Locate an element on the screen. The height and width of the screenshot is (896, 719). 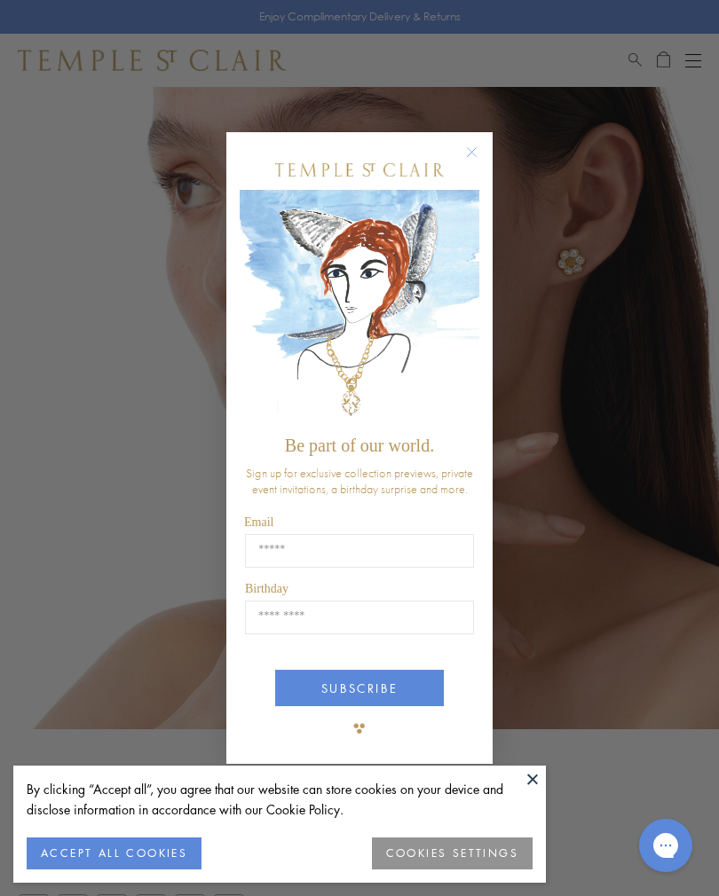
button: Open gorgias live chat is located at coordinates (35, 33).